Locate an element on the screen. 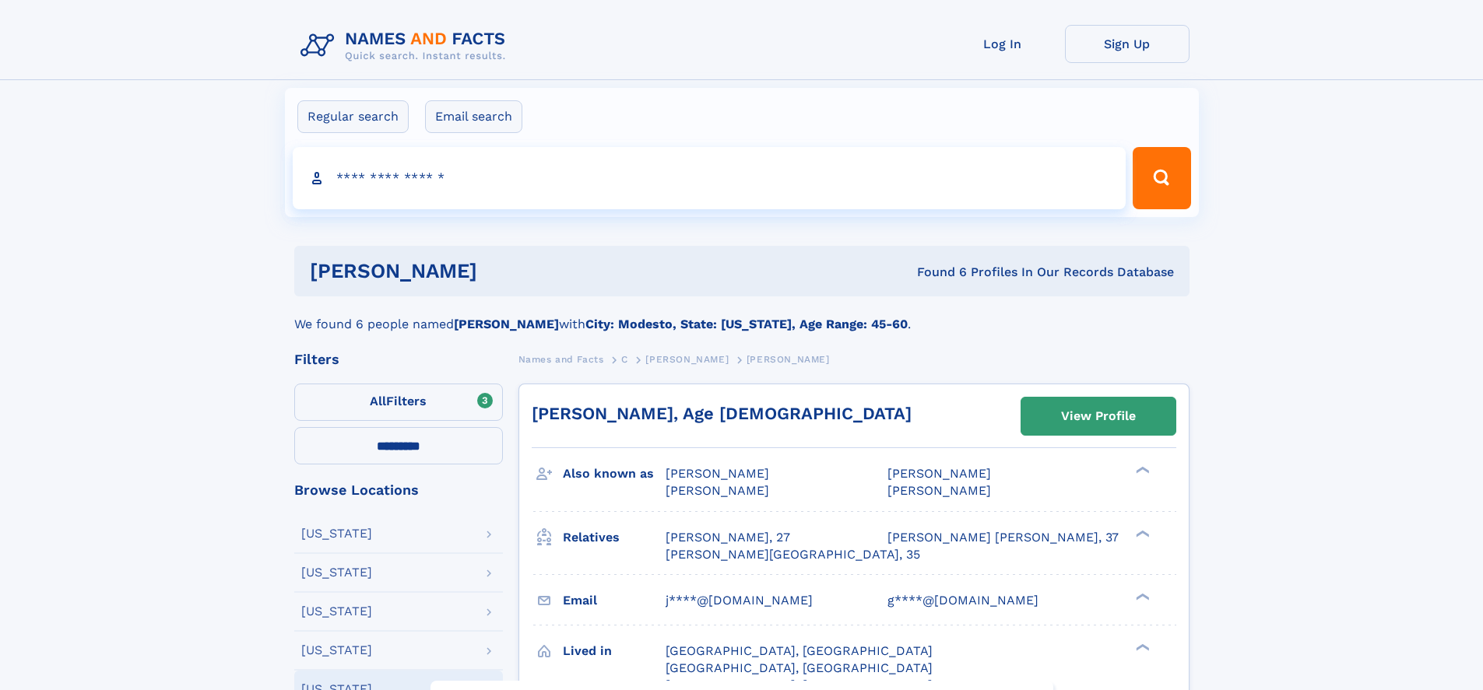  a: View Profile is located at coordinates (1098, 416).